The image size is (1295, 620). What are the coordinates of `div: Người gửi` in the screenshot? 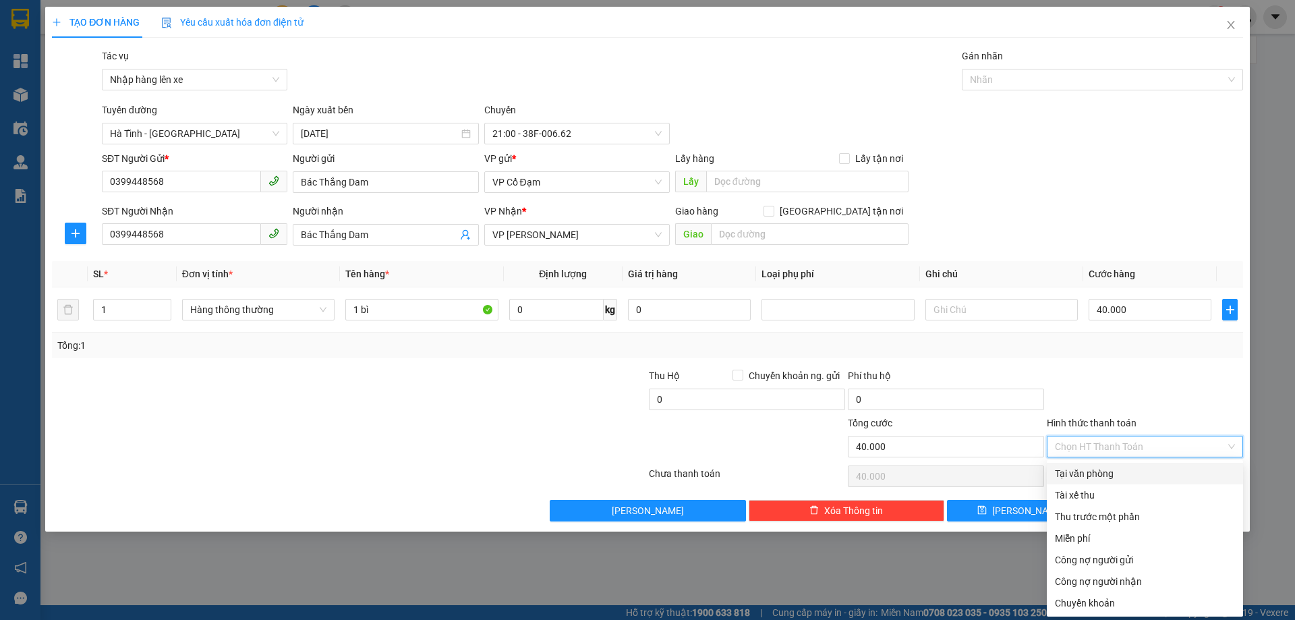 It's located at (385, 158).